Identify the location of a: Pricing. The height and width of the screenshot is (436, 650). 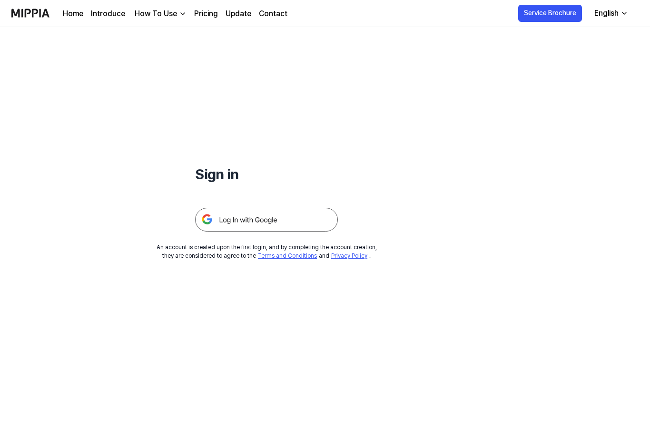
(206, 14).